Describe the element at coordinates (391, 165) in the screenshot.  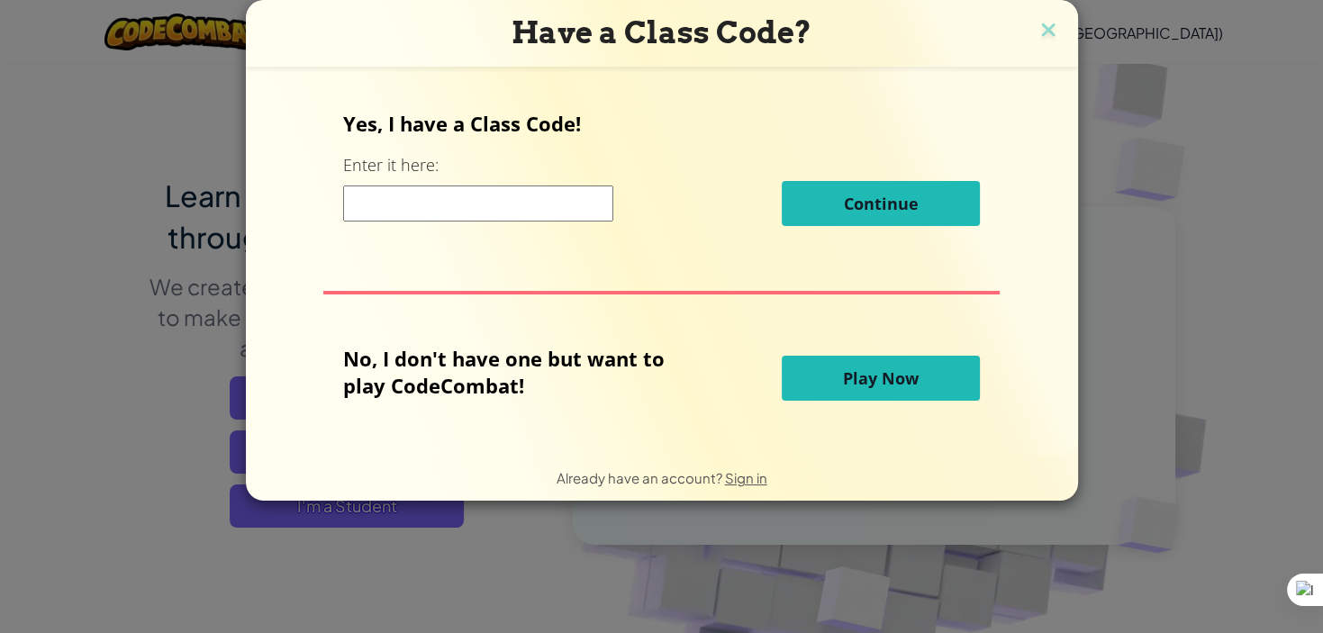
I see `label: Enter it here:` at that location.